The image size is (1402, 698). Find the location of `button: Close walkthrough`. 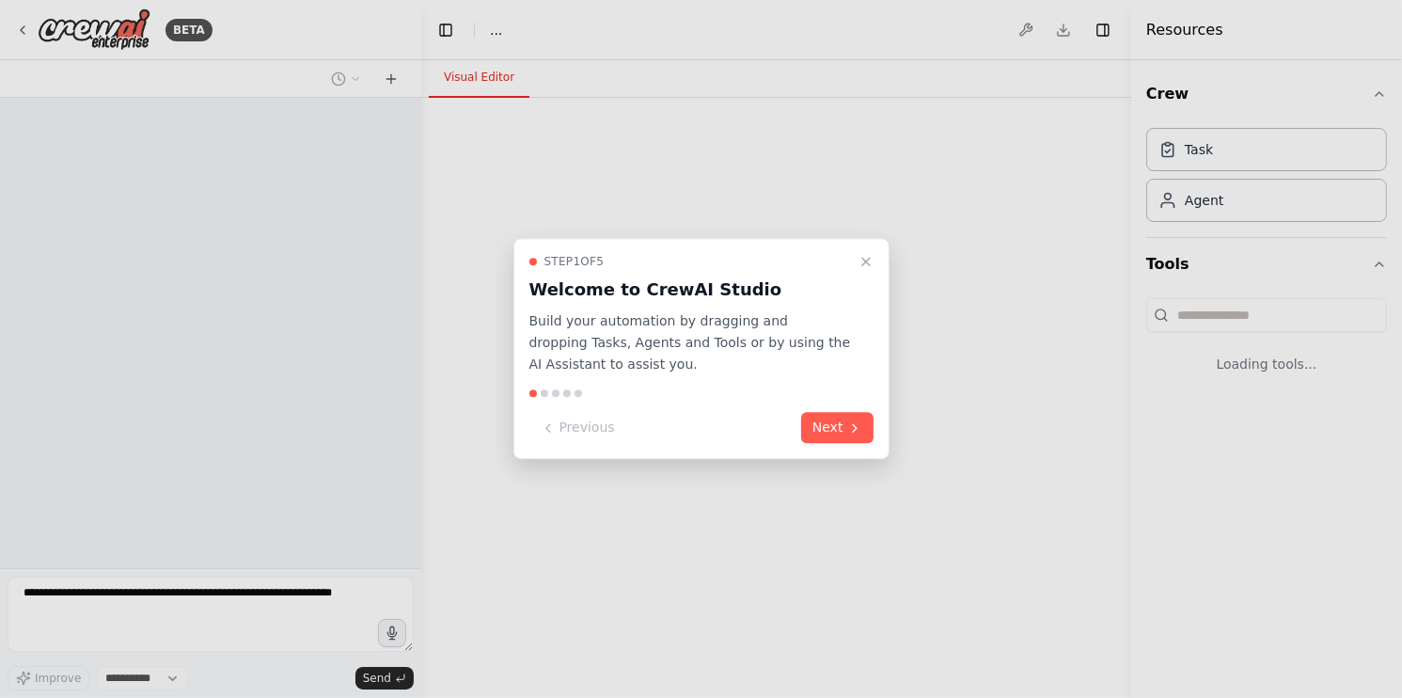

button: Close walkthrough is located at coordinates (866, 261).